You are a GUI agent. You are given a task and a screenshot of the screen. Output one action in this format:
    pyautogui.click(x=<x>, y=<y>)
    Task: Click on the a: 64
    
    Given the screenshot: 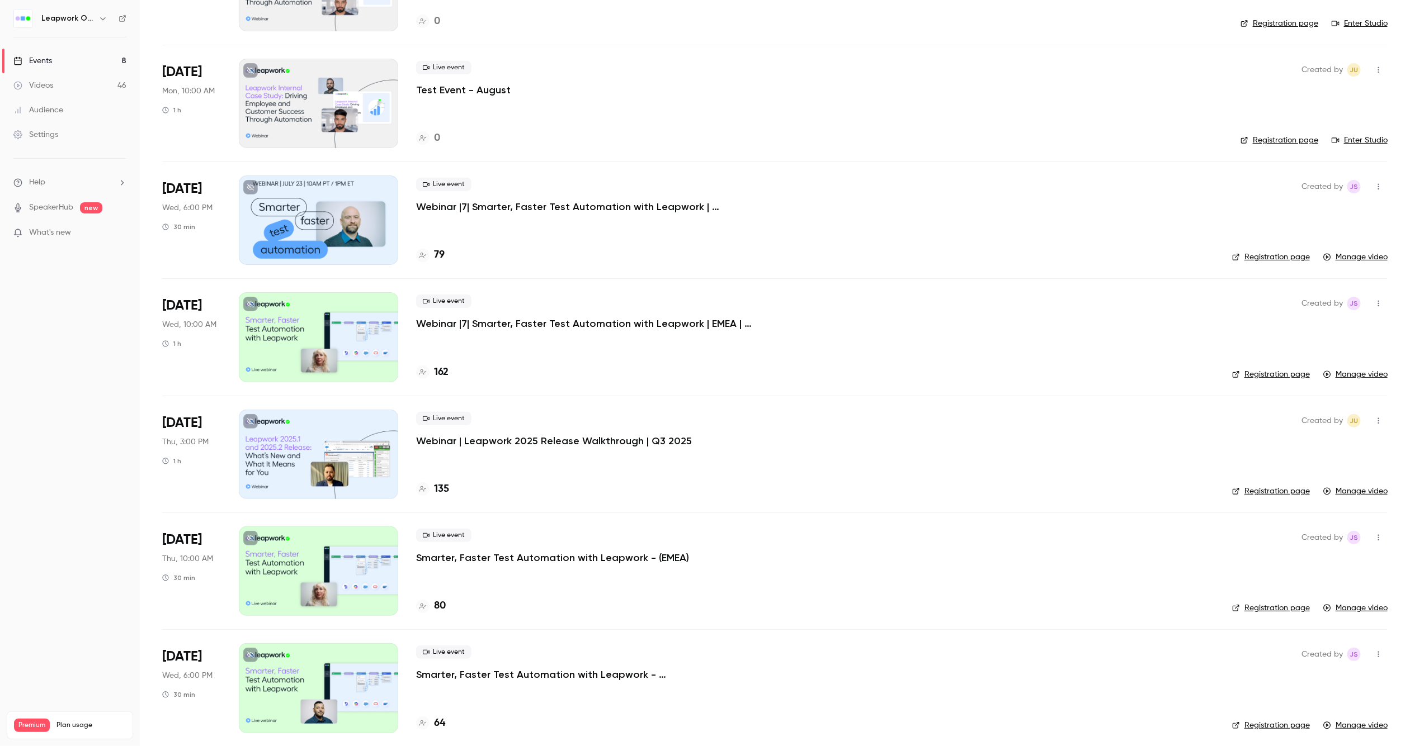 What is the action you would take?
    pyautogui.click(x=431, y=724)
    